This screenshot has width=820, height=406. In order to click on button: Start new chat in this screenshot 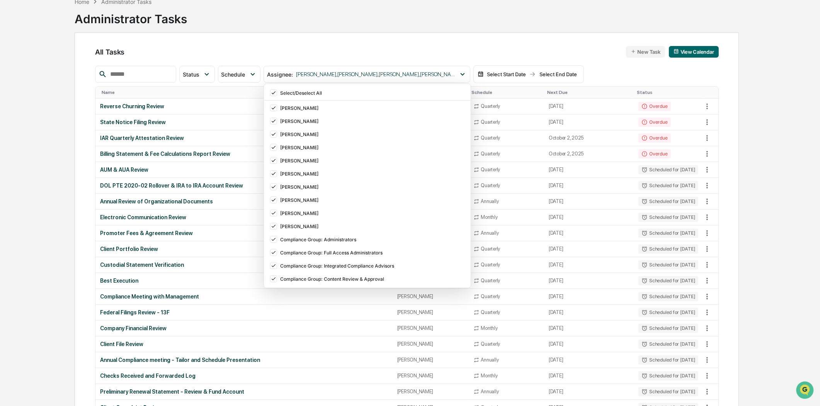, I will do `click(136, 66)`.